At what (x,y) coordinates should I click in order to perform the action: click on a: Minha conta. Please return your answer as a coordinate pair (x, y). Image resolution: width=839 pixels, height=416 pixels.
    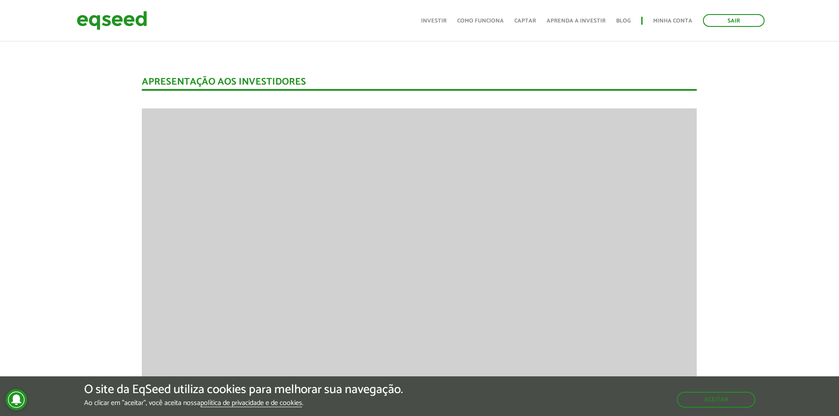
    Looking at the image, I should click on (673, 21).